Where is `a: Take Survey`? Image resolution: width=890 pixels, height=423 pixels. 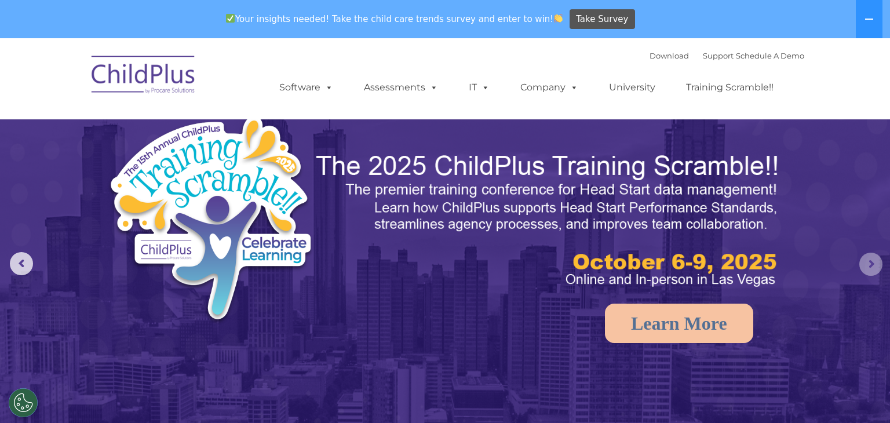 a: Take Survey is located at coordinates (602, 19).